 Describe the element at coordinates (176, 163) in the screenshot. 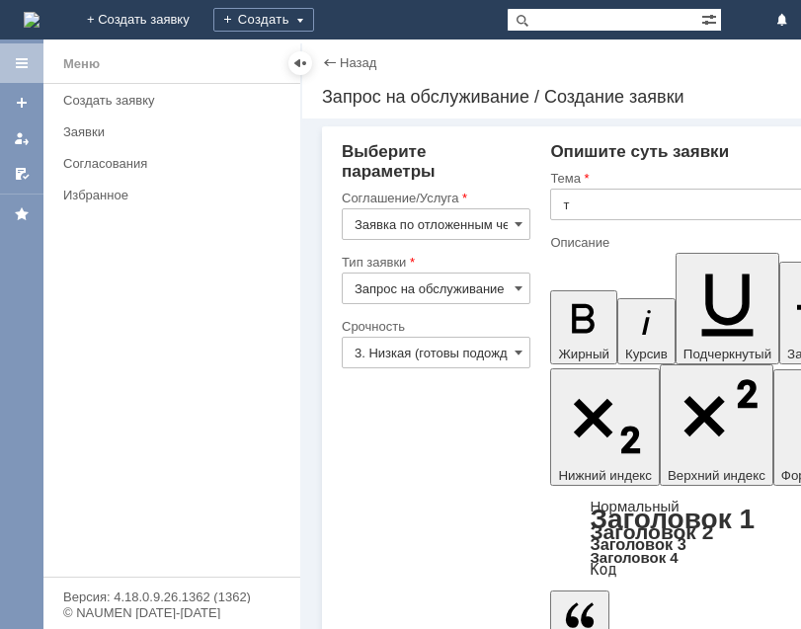

I see `div: Согласования` at that location.